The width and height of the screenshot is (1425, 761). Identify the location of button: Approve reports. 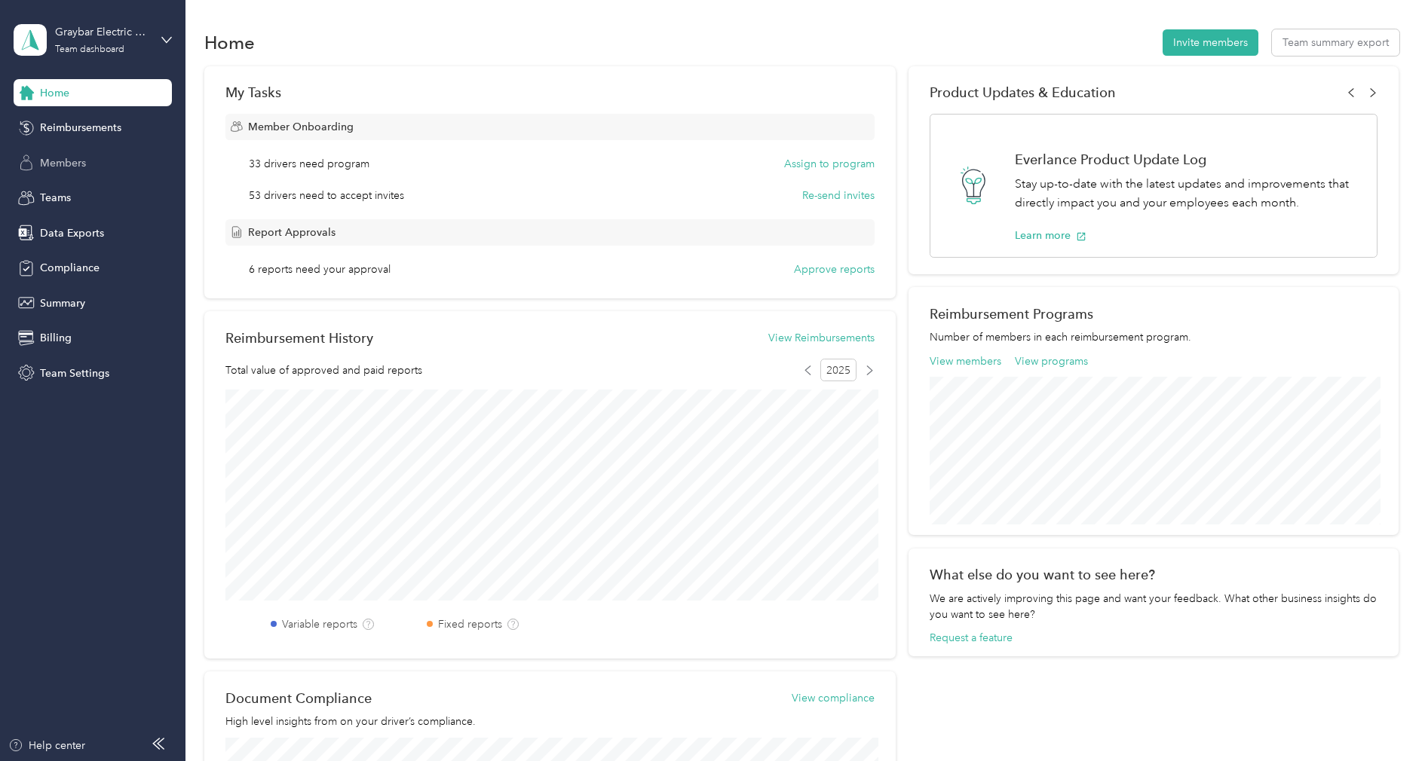
(834, 269).